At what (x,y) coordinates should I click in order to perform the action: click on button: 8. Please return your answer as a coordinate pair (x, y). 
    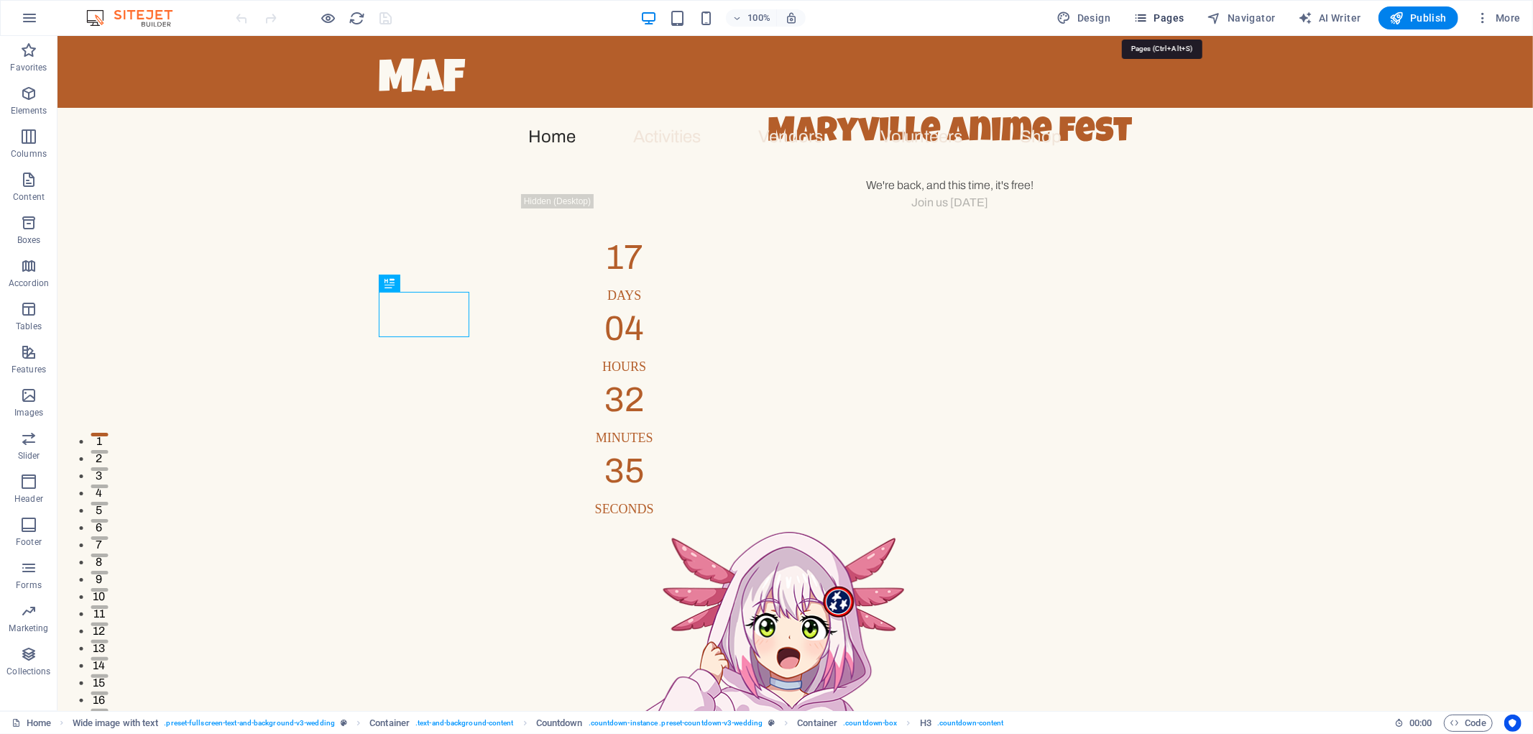
    Looking at the image, I should click on (42, 519).